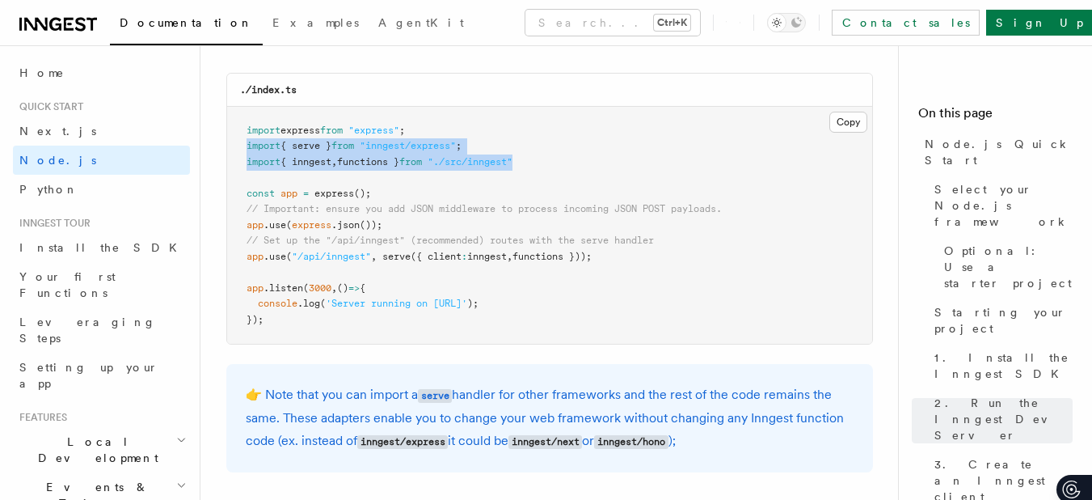 The height and width of the screenshot is (500, 1092). Describe the element at coordinates (408, 146) in the screenshot. I see `span: "inngest/express"` at that location.